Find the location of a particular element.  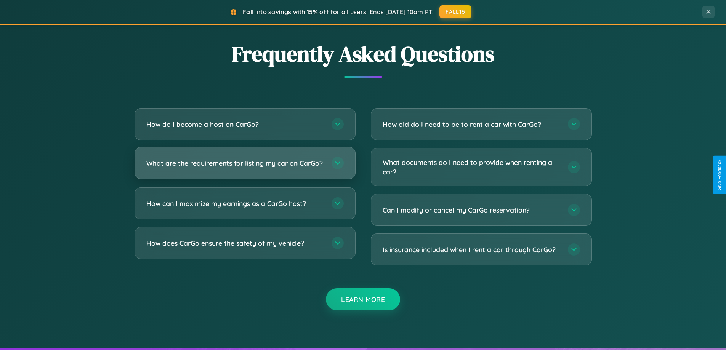

button: FALL15 is located at coordinates (456, 12).